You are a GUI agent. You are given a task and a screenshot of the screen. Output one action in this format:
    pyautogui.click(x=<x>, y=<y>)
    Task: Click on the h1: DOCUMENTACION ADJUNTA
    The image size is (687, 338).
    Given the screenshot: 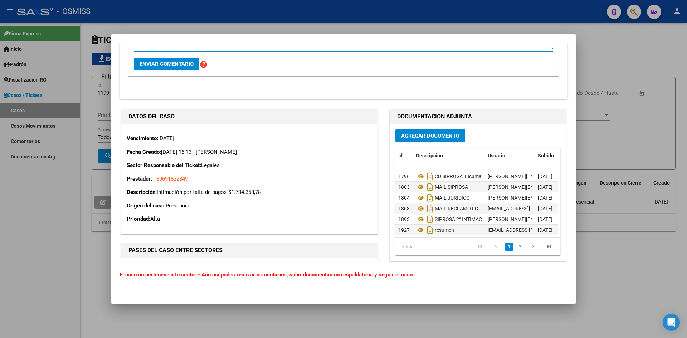 What is the action you would take?
    pyautogui.click(x=478, y=117)
    